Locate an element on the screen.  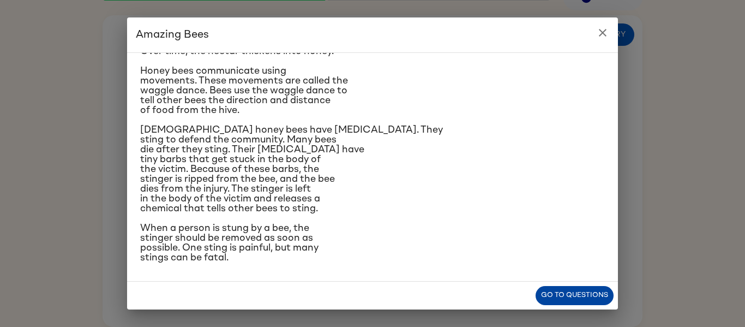
span: Honey bees communicate using movements. These movements are called the waggle dance. Bees use the... is located at coordinates (244, 91).